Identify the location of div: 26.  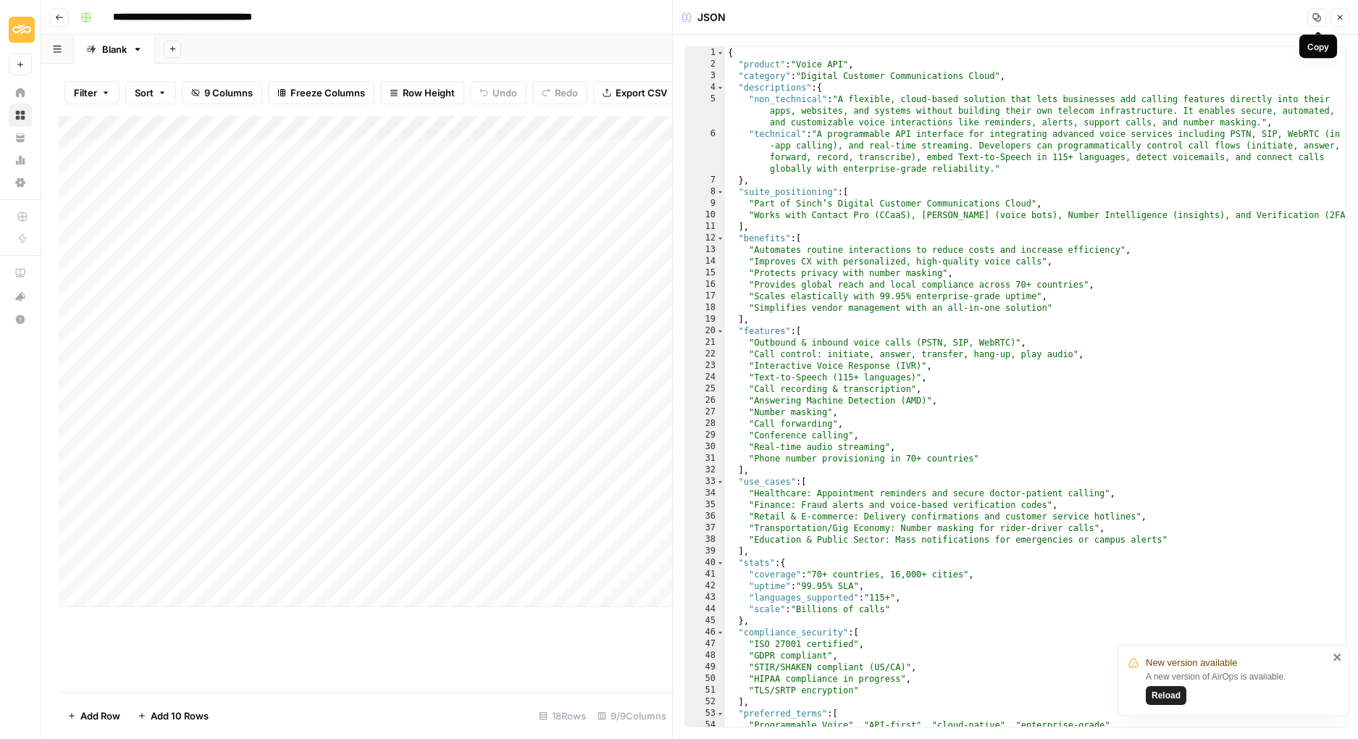
(704, 400).